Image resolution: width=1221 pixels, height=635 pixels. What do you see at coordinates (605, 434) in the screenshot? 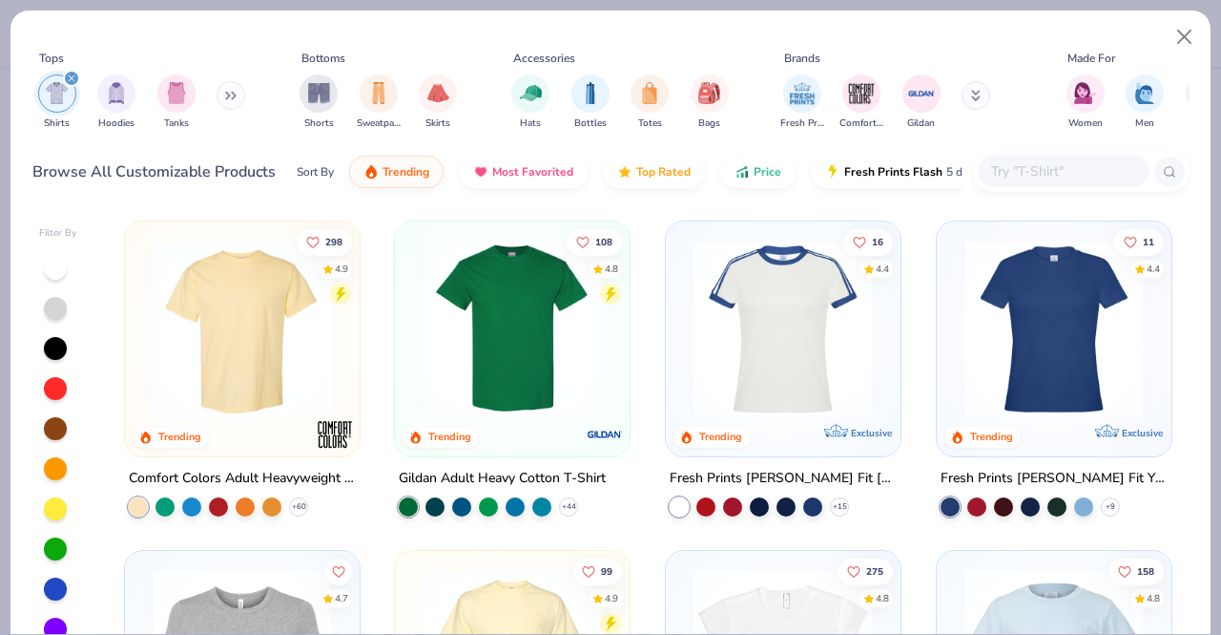
I see `img: Gildan logo` at bounding box center [605, 434].